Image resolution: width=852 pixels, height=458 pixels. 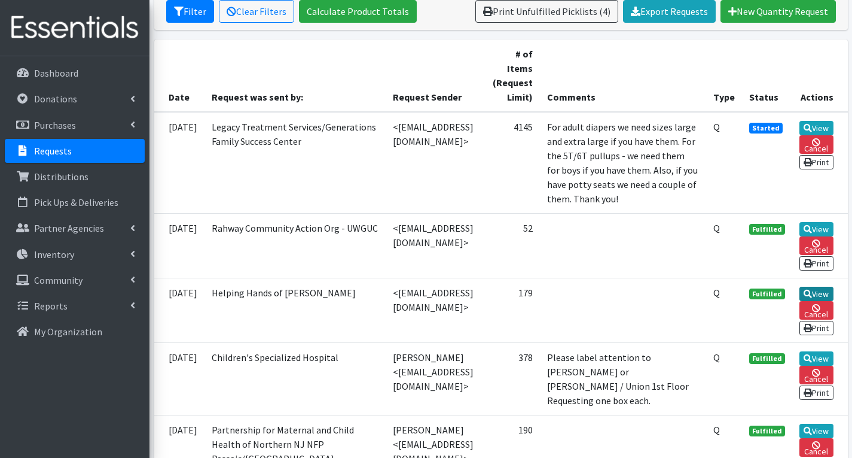 What do you see at coordinates (69, 228) in the screenshot?
I see `p: Partner Agencies` at bounding box center [69, 228].